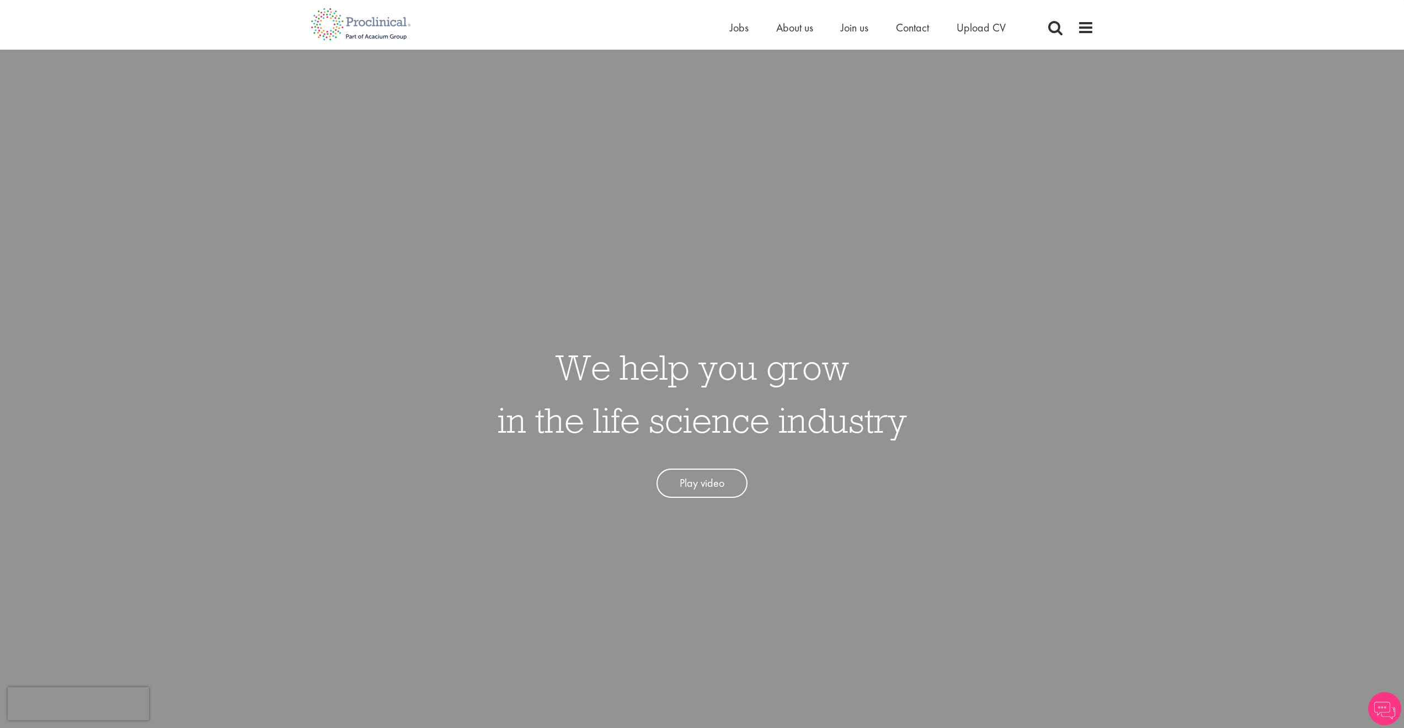 This screenshot has width=1404, height=728. Describe the element at coordinates (739, 28) in the screenshot. I see `a: Jobs` at that location.